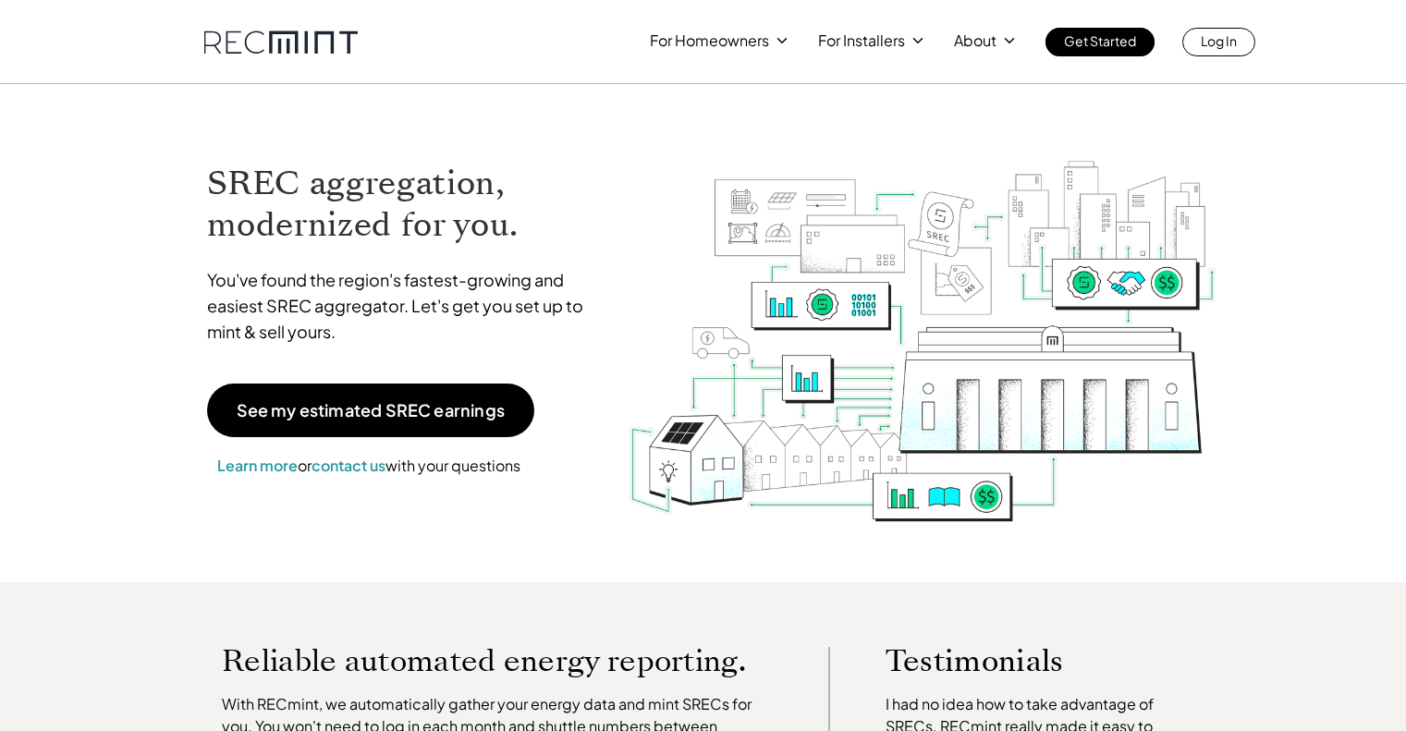 Image resolution: width=1406 pixels, height=731 pixels. What do you see at coordinates (257, 465) in the screenshot?
I see `a: Learn more` at bounding box center [257, 465].